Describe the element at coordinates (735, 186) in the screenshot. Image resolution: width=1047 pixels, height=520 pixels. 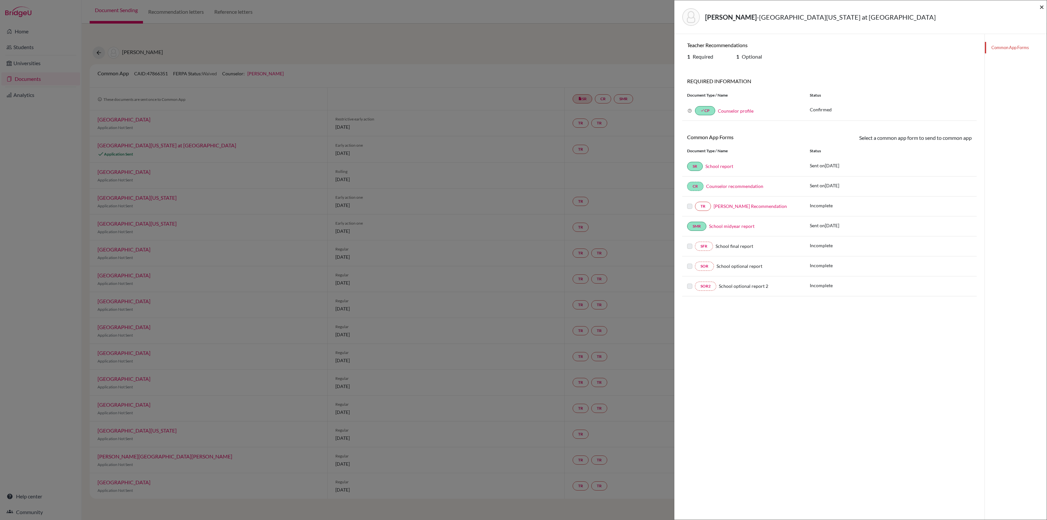
I see `a: Counselor recommendation` at that location.